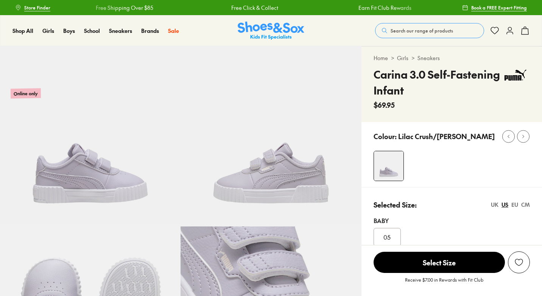 The image size is (542, 296). I want to click on a: Shop All, so click(23, 31).